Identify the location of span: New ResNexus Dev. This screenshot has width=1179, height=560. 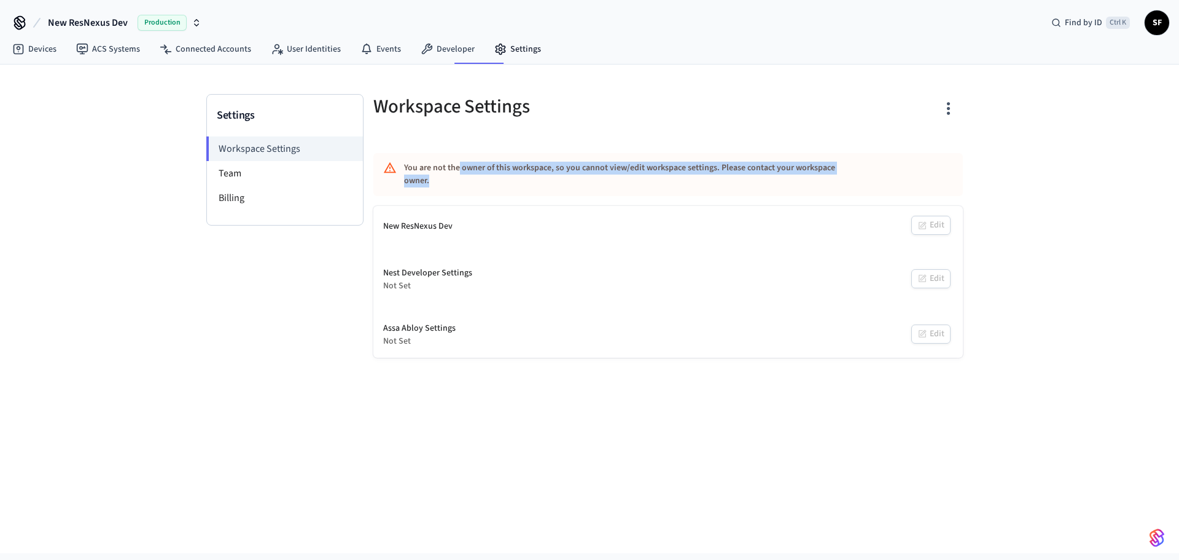
(88, 23).